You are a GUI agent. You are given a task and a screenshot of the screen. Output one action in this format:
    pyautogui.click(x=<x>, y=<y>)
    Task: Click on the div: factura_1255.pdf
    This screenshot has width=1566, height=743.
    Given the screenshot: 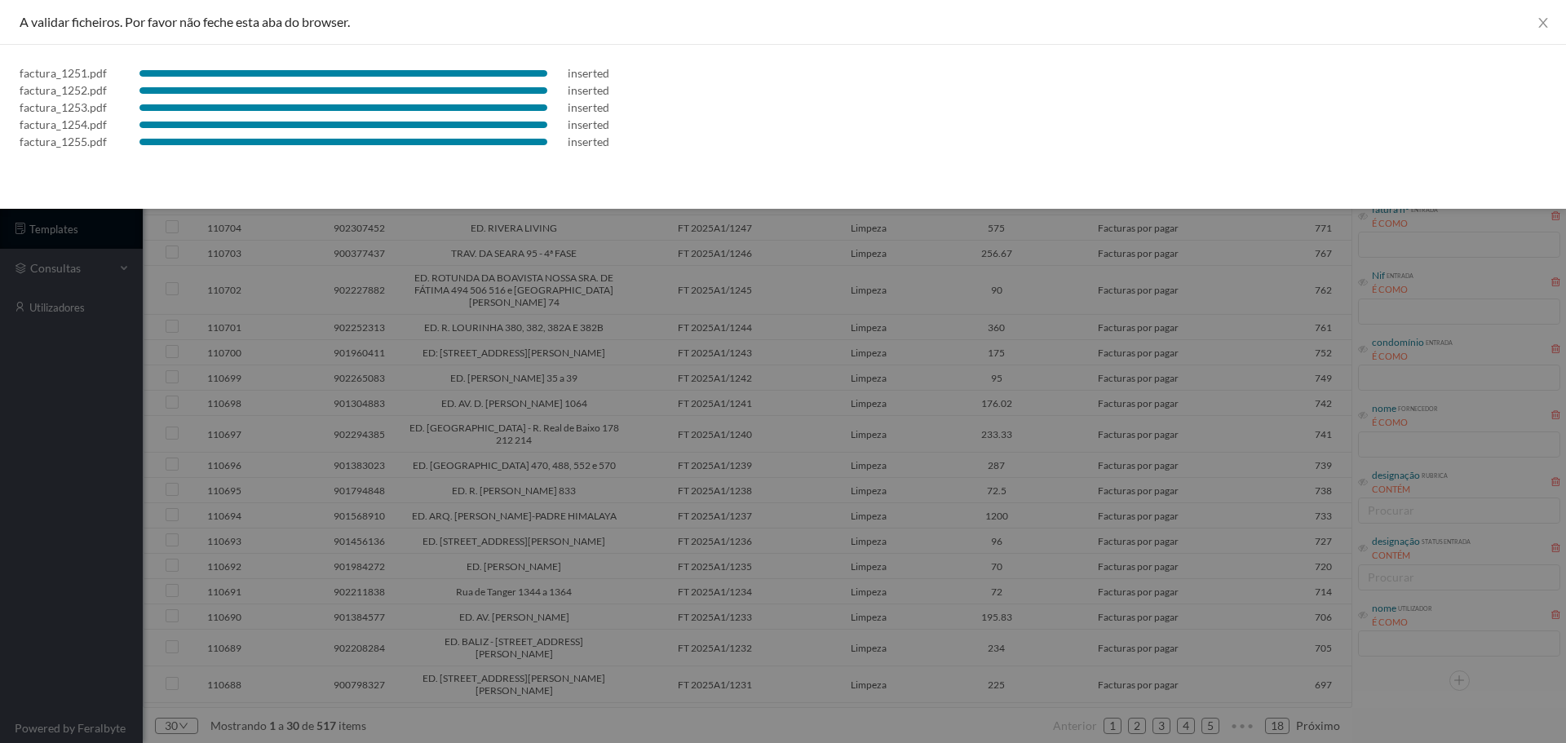 What is the action you would take?
    pyautogui.click(x=63, y=141)
    